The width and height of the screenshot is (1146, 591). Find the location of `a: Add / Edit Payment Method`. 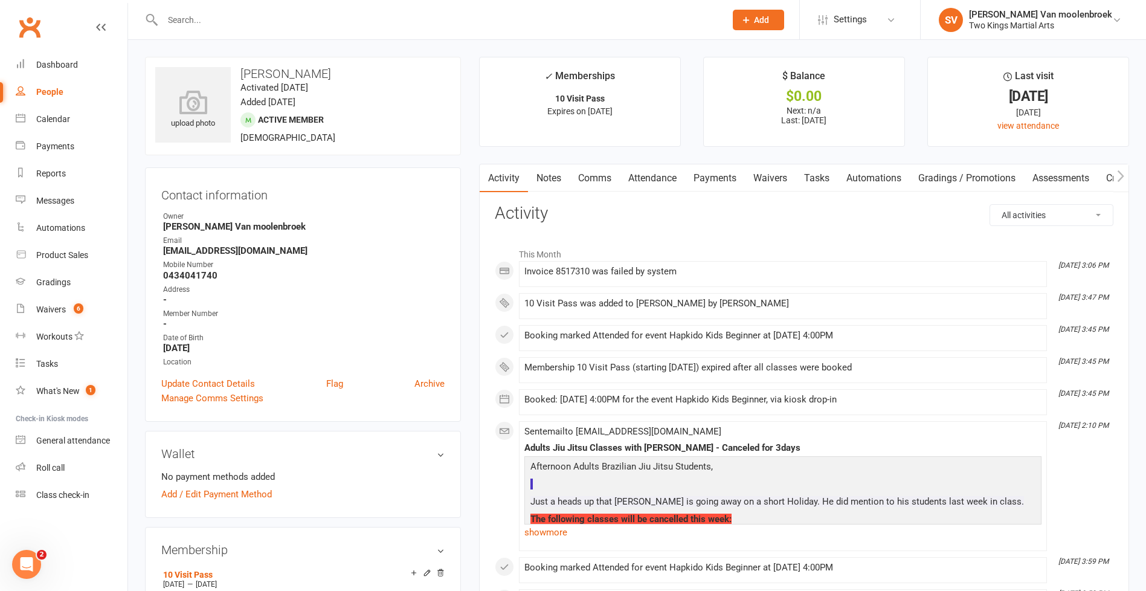

a: Add / Edit Payment Method is located at coordinates (216, 494).